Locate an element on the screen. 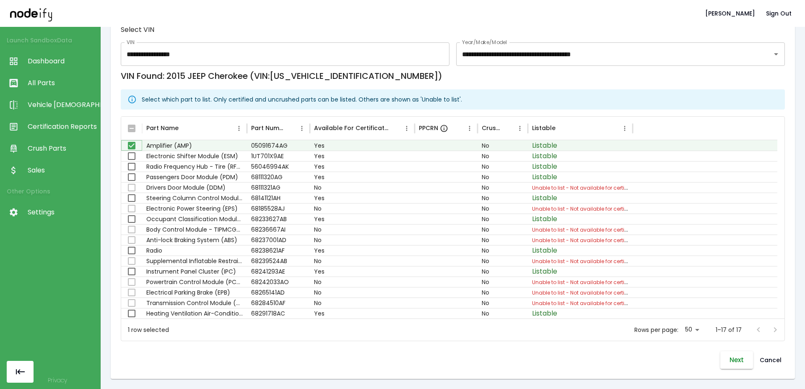 The image size is (805, 389). div: 68239524AB is located at coordinates (278, 260).